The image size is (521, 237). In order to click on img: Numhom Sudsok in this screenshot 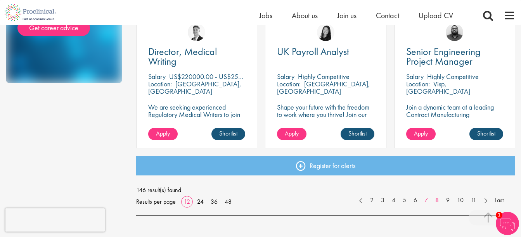, I will do `click(325, 32)`.